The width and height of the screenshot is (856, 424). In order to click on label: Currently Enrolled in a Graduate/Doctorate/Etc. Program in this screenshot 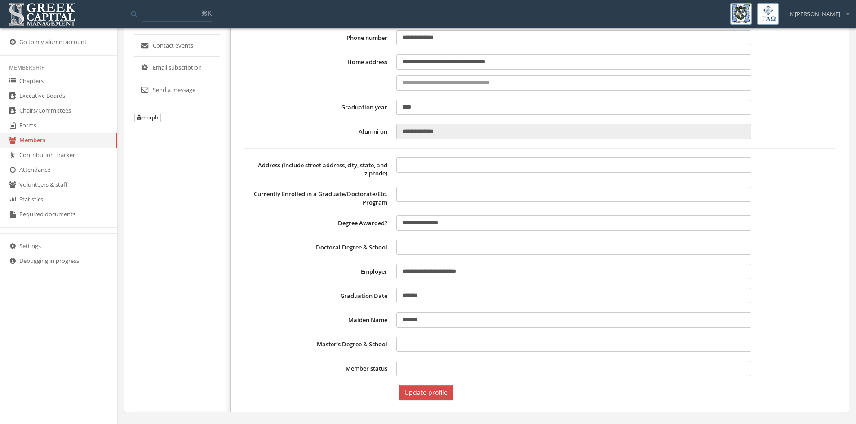, I will do `click(318, 197)`.